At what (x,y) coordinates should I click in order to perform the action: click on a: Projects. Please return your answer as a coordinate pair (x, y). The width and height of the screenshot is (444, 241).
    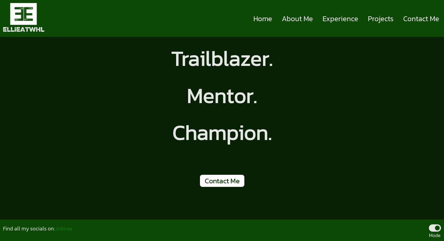
    Looking at the image, I should click on (381, 18).